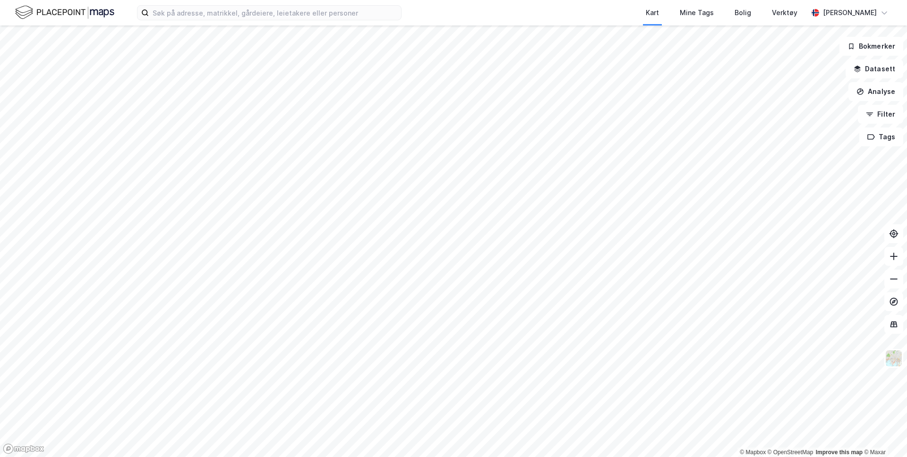 The height and width of the screenshot is (457, 907). I want to click on input: Søk på adresse, matrikkel, gårdeiere, leietakere eller personer, so click(275, 13).